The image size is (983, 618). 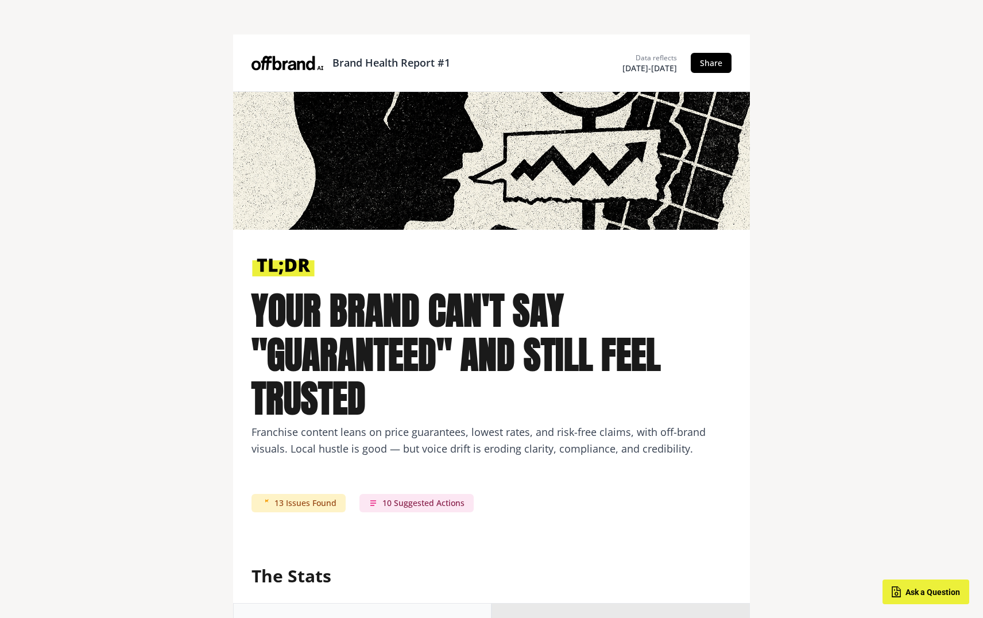 I want to click on button: Open chat assistant, so click(x=925, y=591).